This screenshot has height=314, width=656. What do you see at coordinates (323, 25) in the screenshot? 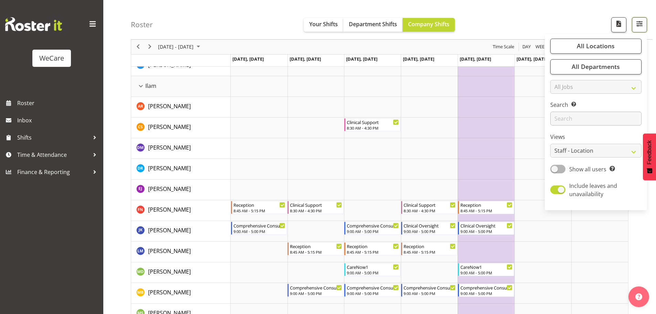
I see `button: Your Shifts` at bounding box center [323, 25].